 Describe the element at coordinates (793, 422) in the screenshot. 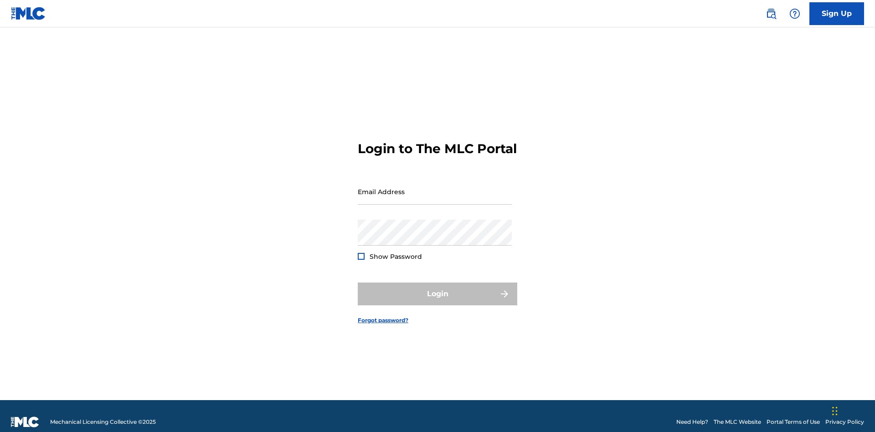

I see `a: Portal Terms of Use` at that location.